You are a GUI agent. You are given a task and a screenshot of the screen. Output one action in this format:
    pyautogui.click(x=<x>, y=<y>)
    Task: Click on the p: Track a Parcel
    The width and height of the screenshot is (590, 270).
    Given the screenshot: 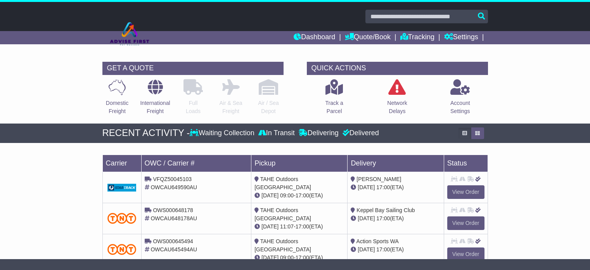 What is the action you would take?
    pyautogui.click(x=335, y=107)
    